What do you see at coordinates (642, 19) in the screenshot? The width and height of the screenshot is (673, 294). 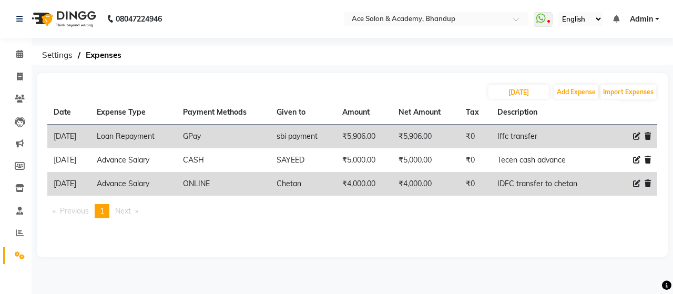 I see `span: Admin` at bounding box center [642, 19].